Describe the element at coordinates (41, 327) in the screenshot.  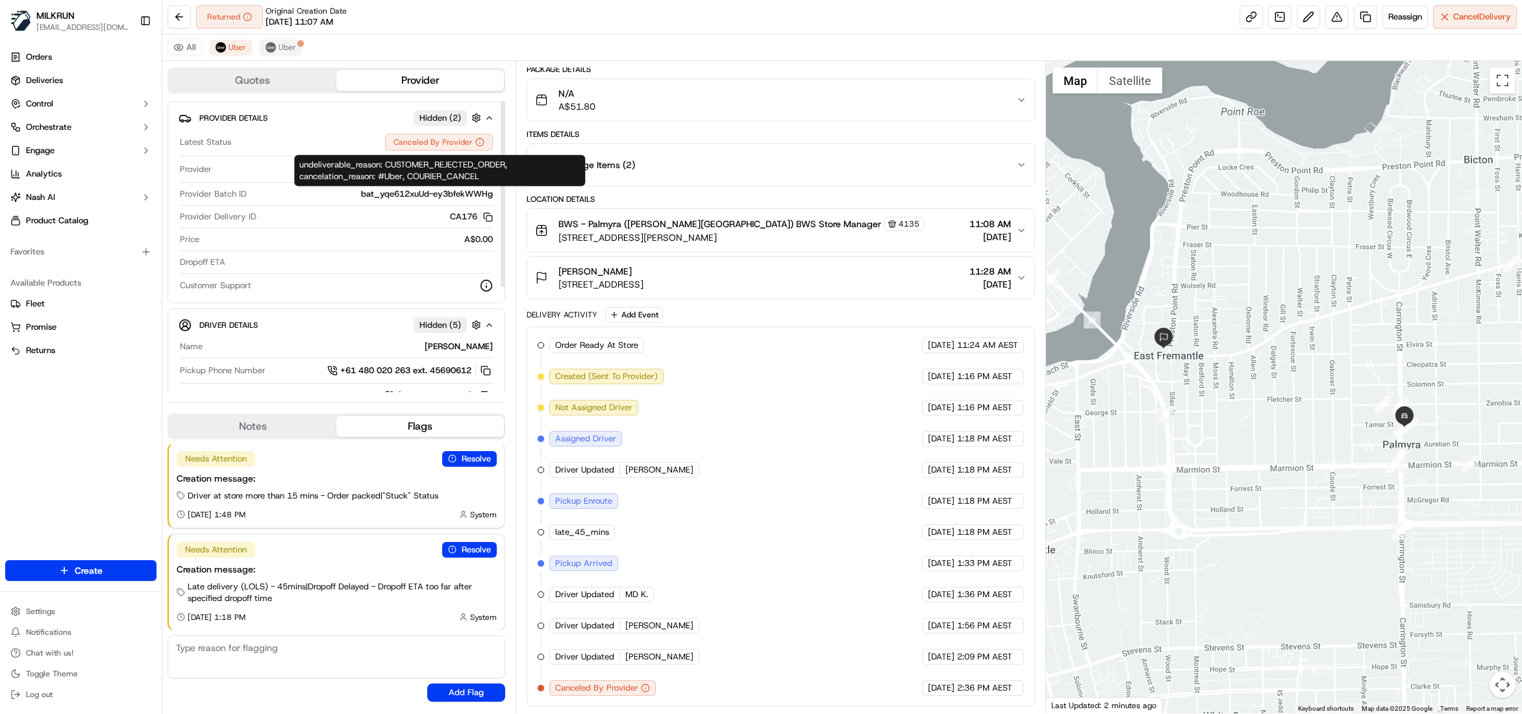
I see `span: Promise` at that location.